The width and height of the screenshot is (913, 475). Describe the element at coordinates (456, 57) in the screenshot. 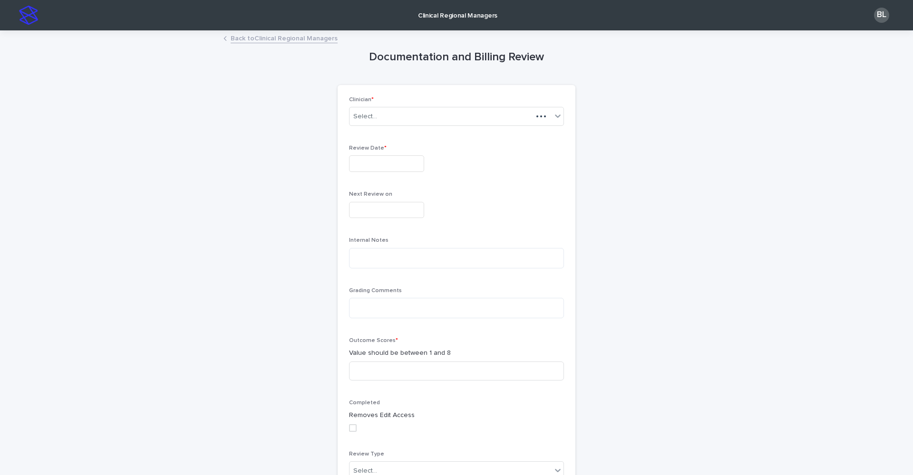

I see `h1: Documentation and Billing Review` at that location.